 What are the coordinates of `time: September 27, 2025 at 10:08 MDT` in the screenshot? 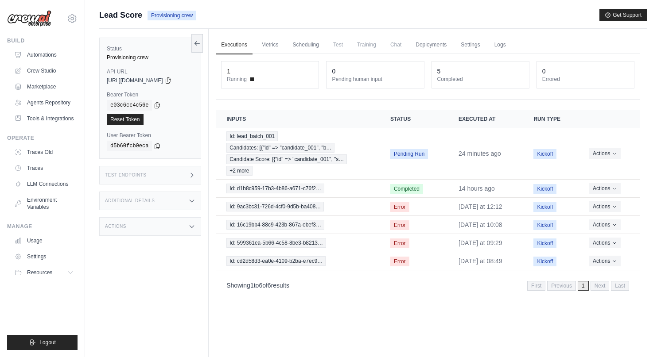 It's located at (480, 225).